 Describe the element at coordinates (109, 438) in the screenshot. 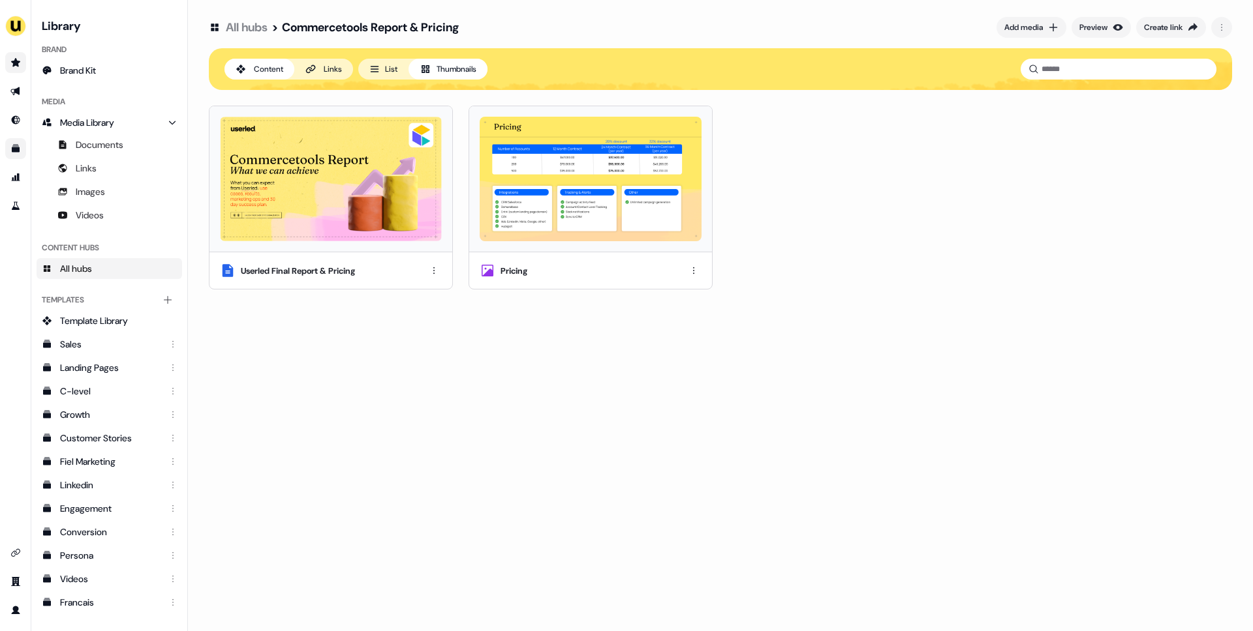

I see `a: Customer Stories` at that location.